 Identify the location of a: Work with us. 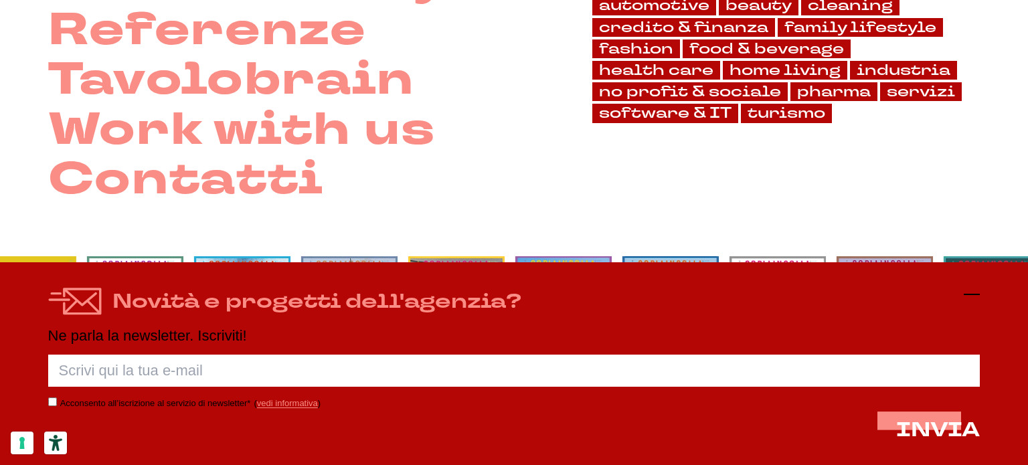
(242, 130).